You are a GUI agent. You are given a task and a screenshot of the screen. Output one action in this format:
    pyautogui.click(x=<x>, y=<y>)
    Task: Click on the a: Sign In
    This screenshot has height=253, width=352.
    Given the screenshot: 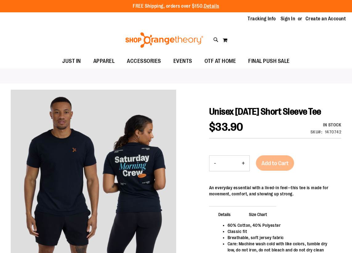 What is the action you would take?
    pyautogui.click(x=288, y=19)
    